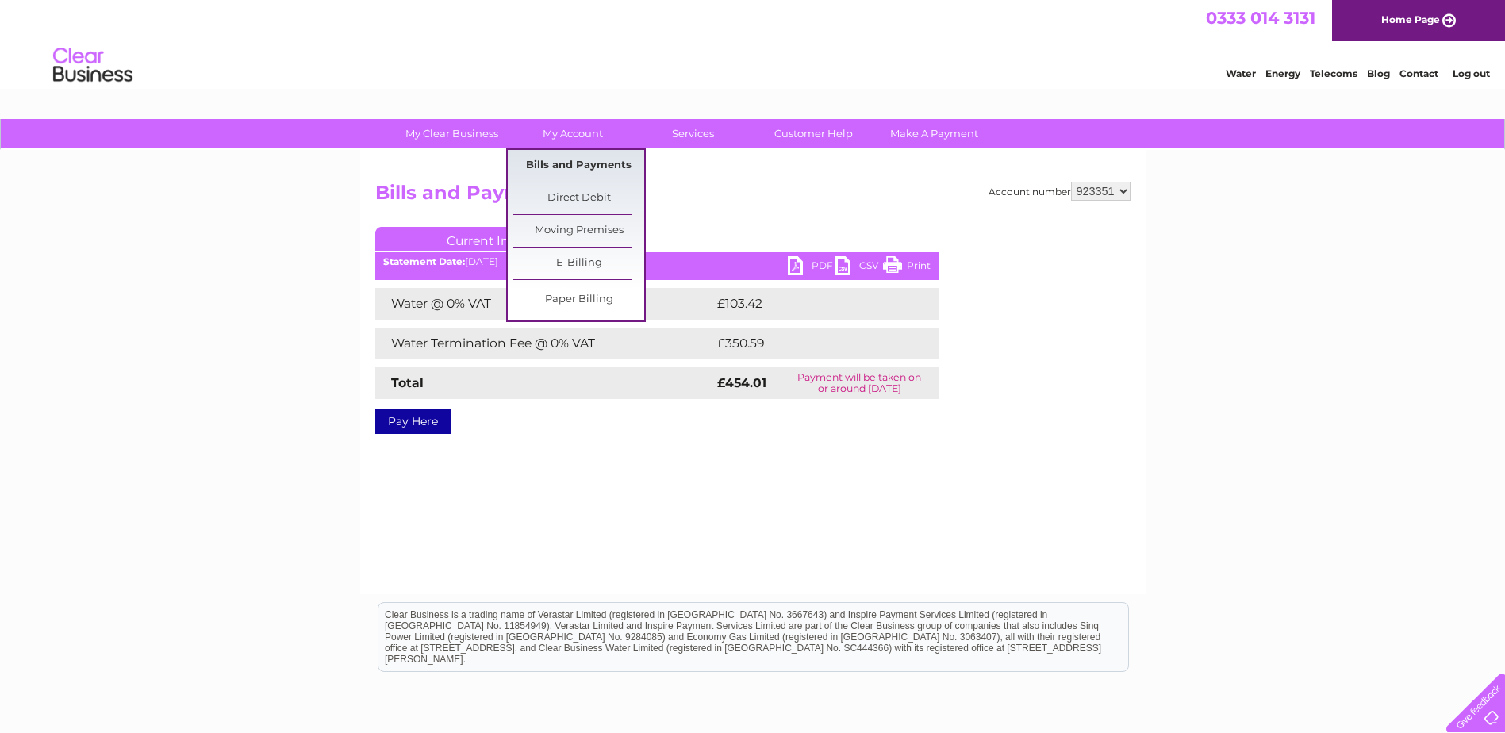  Describe the element at coordinates (1261, 17) in the screenshot. I see `span: 0333 014 3131` at that location.